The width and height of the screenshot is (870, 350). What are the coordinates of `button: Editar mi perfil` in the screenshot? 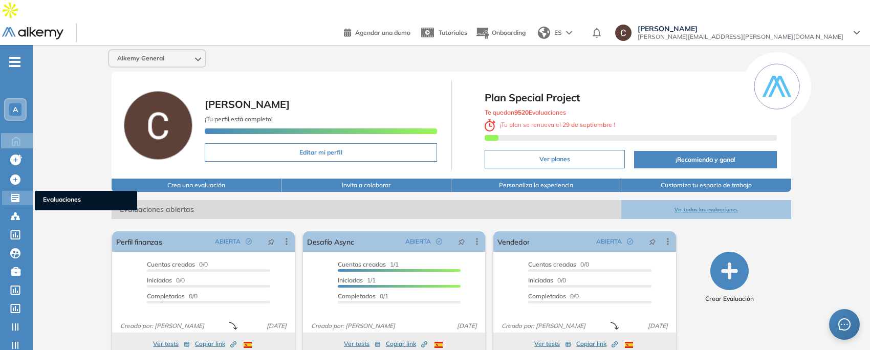 It's located at (320, 152).